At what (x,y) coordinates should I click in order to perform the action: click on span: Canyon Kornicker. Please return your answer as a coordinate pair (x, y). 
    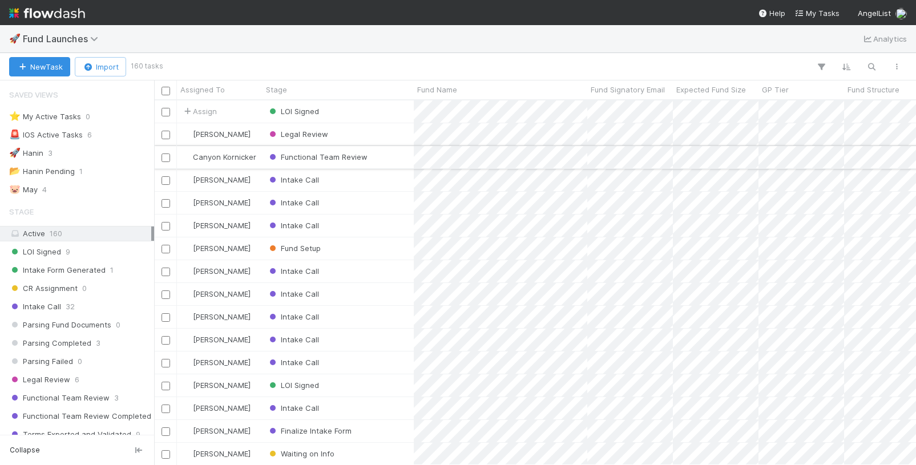
    Looking at the image, I should click on (224, 157).